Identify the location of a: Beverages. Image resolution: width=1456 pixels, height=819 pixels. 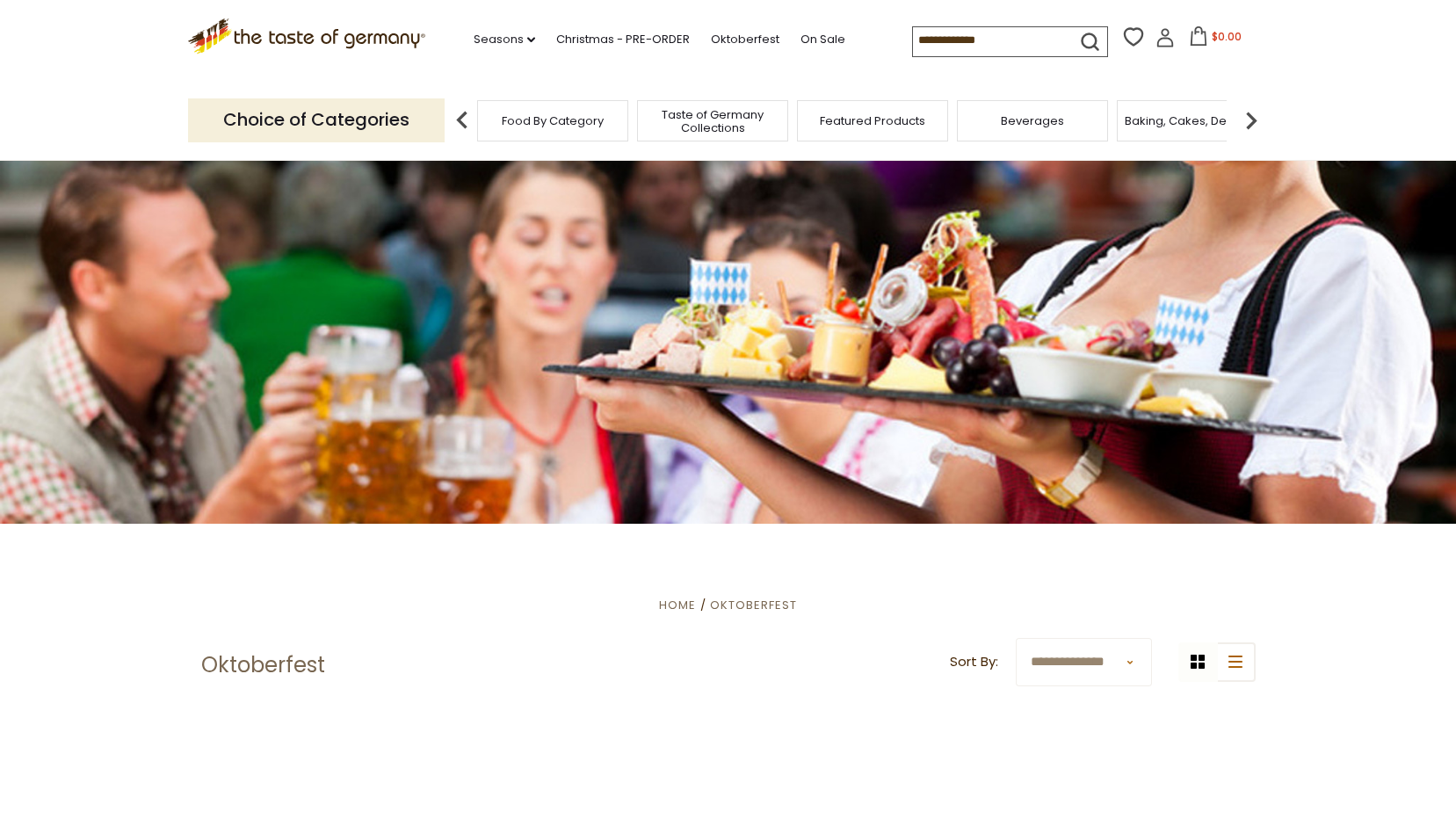
(1033, 120).